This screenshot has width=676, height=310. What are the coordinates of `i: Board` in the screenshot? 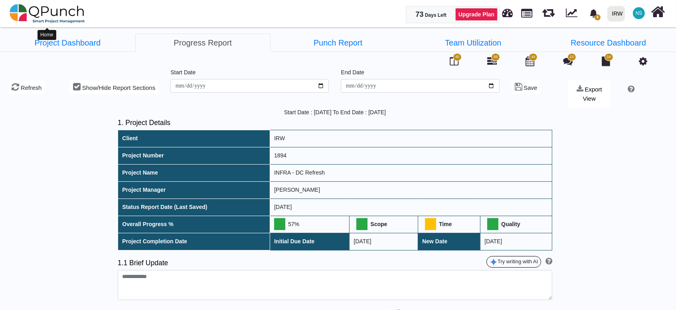 It's located at (454, 61).